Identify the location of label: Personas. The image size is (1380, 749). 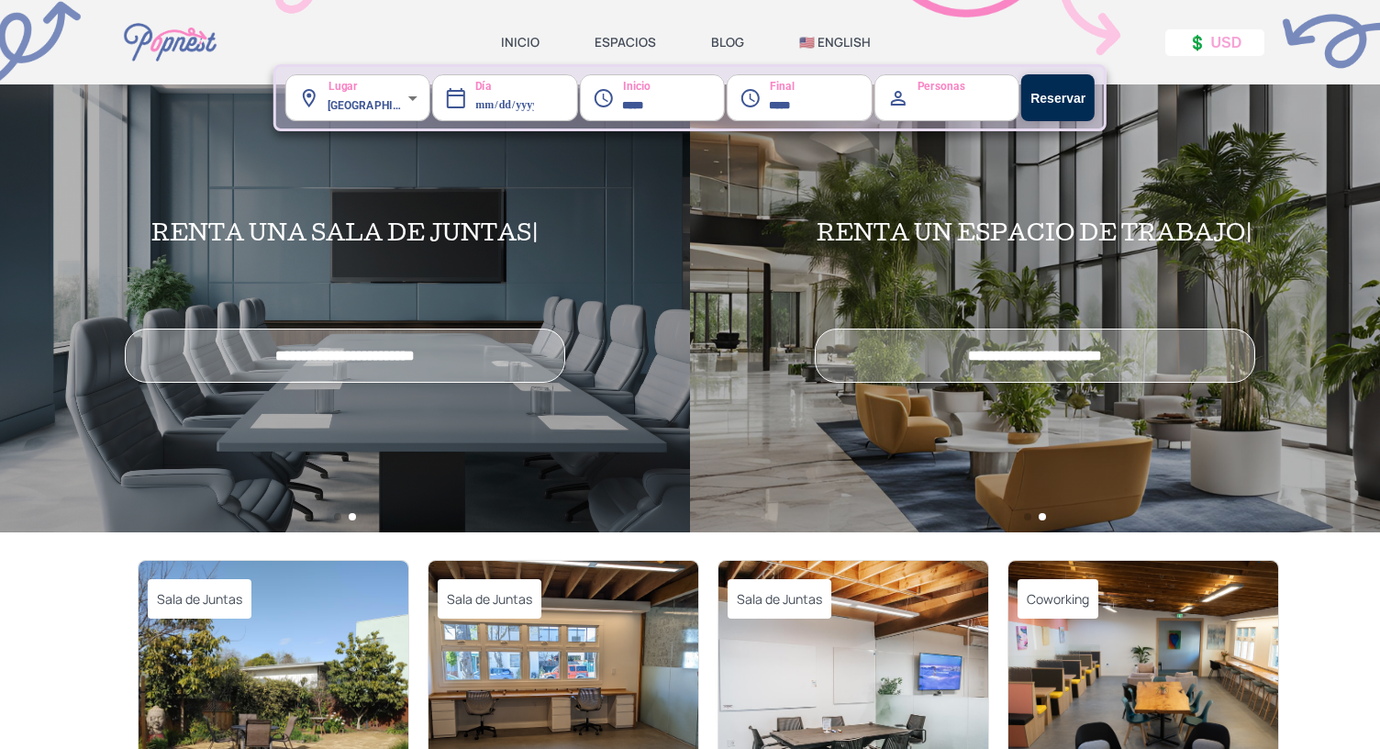
(926, 80).